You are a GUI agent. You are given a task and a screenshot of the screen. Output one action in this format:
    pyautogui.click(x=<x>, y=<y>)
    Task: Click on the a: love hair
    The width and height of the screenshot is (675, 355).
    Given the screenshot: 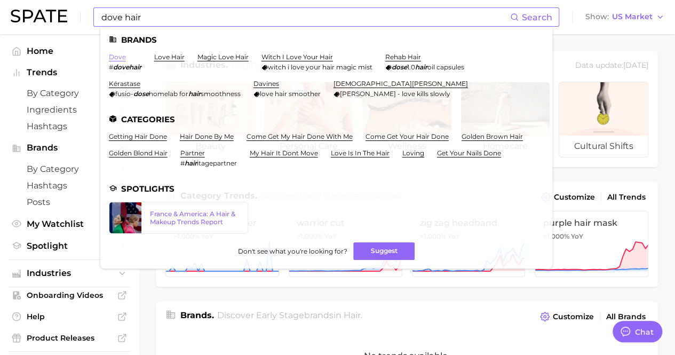 What is the action you would take?
    pyautogui.click(x=169, y=57)
    